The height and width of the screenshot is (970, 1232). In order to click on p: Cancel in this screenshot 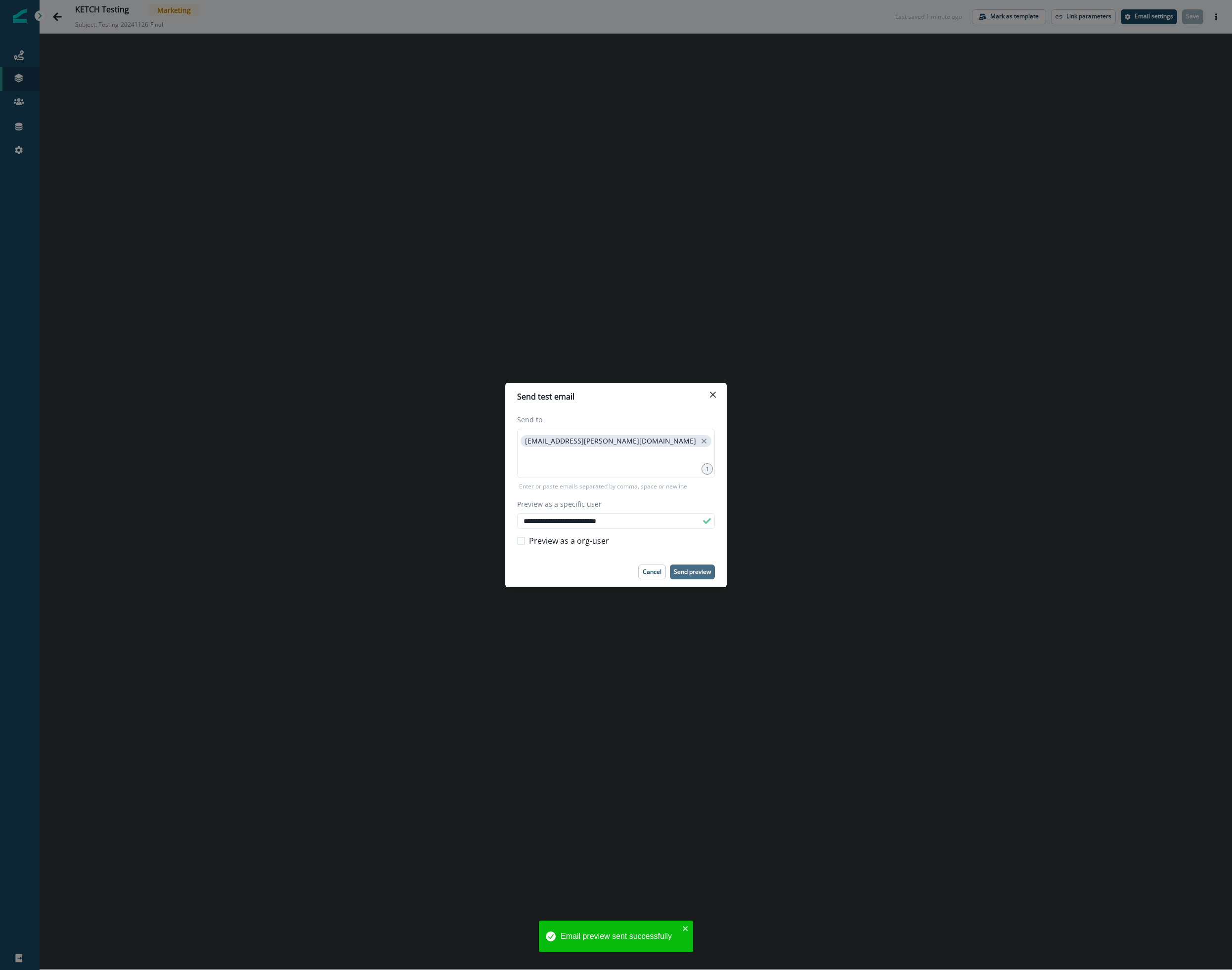, I will do `click(652, 572)`.